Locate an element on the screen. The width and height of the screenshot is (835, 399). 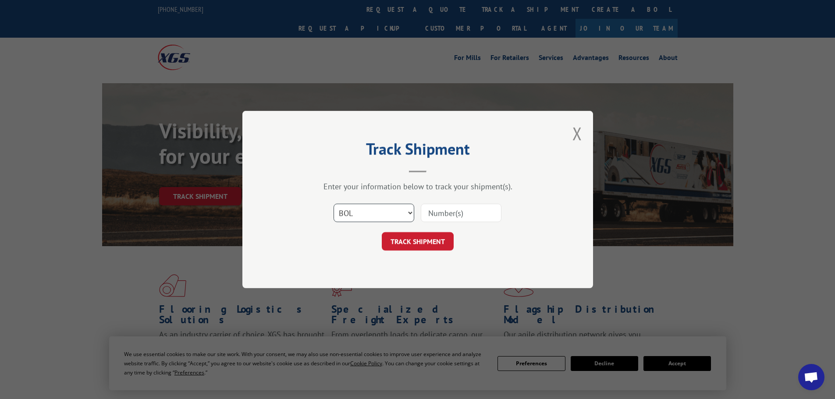
input: Number(s) is located at coordinates (461, 213).